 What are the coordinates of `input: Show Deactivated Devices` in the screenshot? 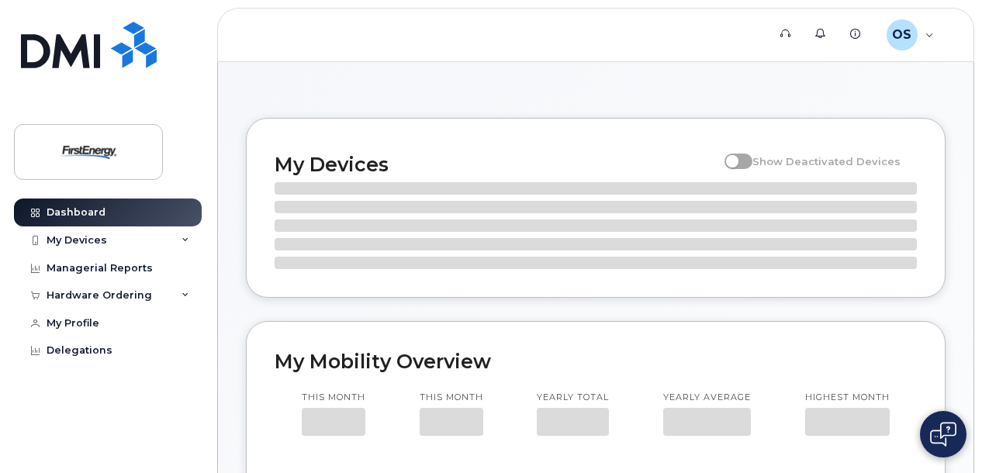 It's located at (731, 153).